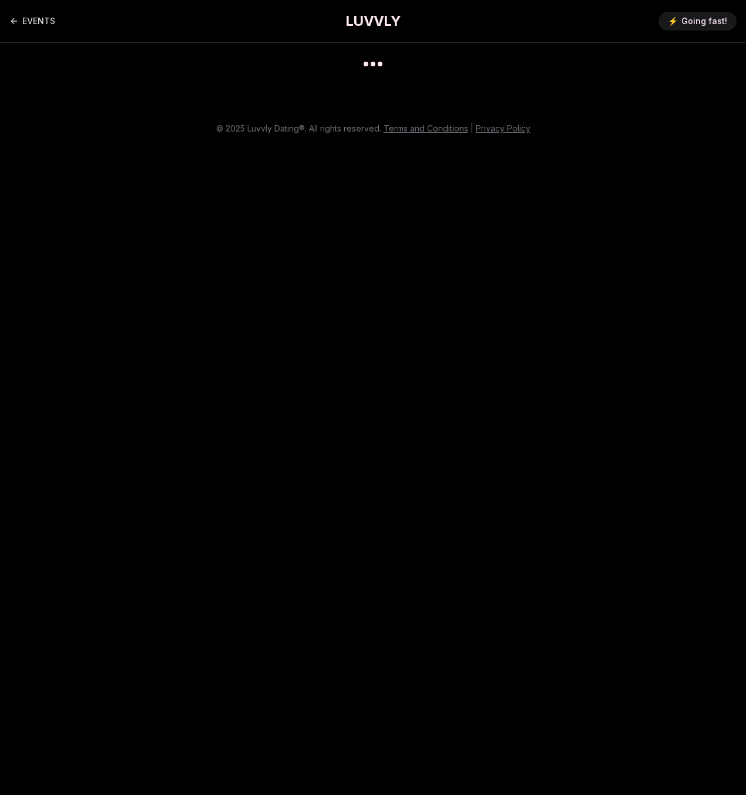  Describe the element at coordinates (503, 128) in the screenshot. I see `a: Privacy Policy` at that location.